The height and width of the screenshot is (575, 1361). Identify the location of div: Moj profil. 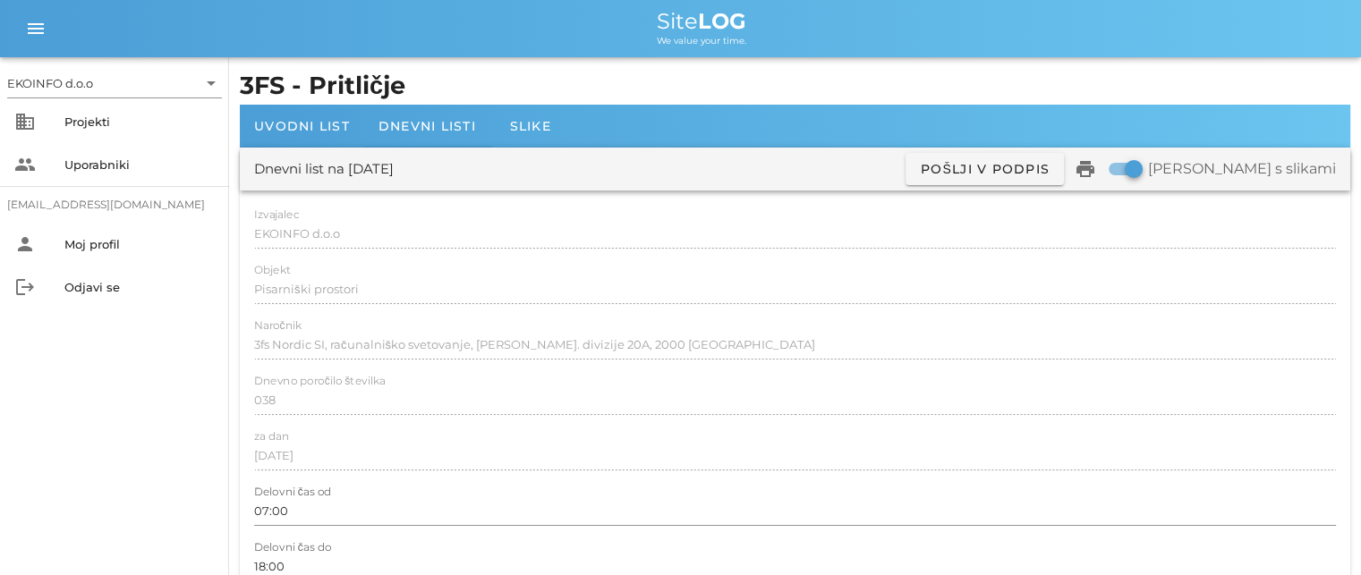
(140, 244).